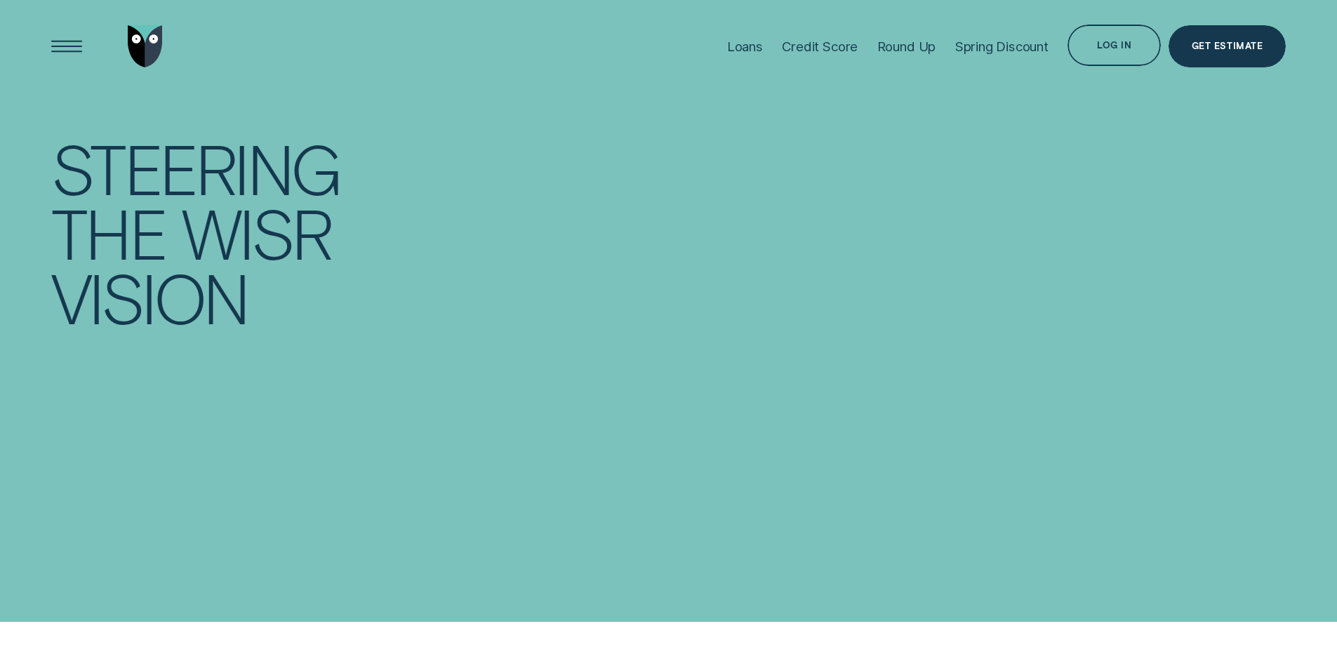  Describe the element at coordinates (906, 46) in the screenshot. I see `div: Round Up` at that location.